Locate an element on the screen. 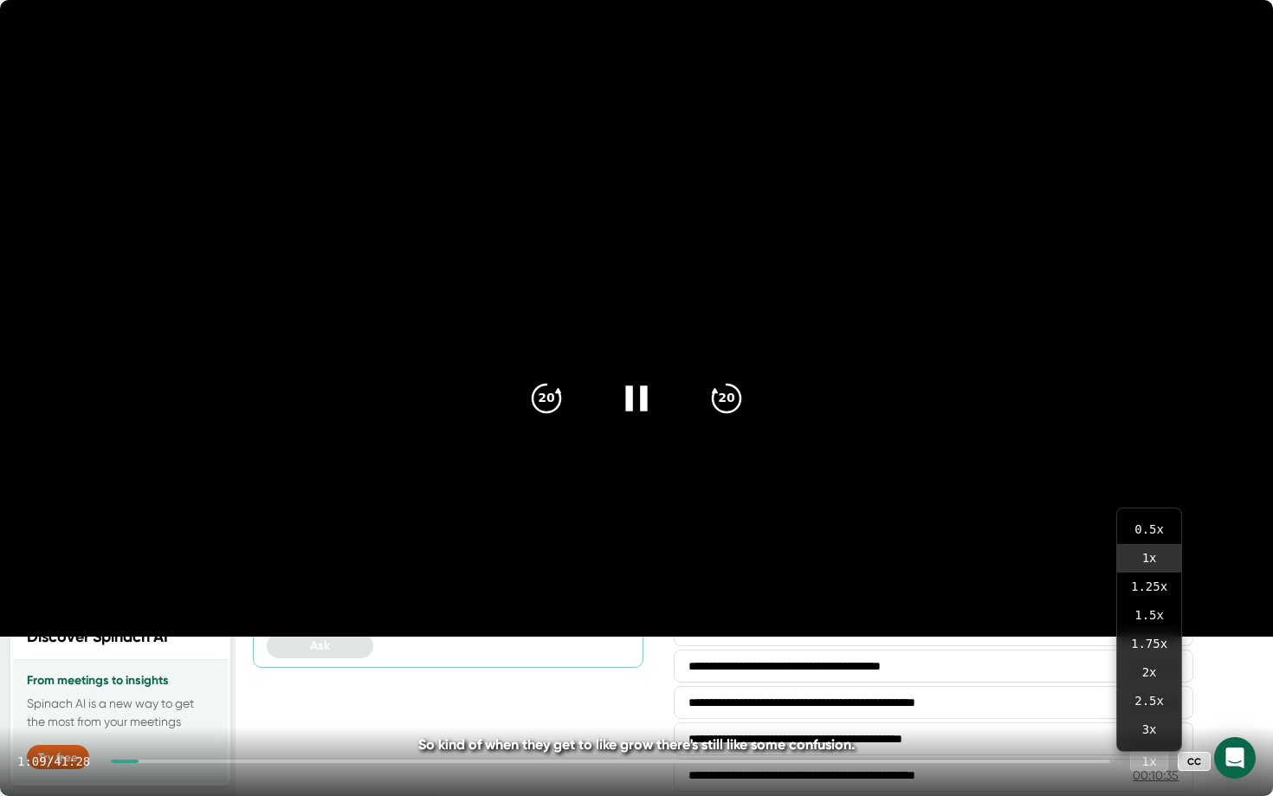  div: Open Intercom Messenger is located at coordinates (1235, 758).